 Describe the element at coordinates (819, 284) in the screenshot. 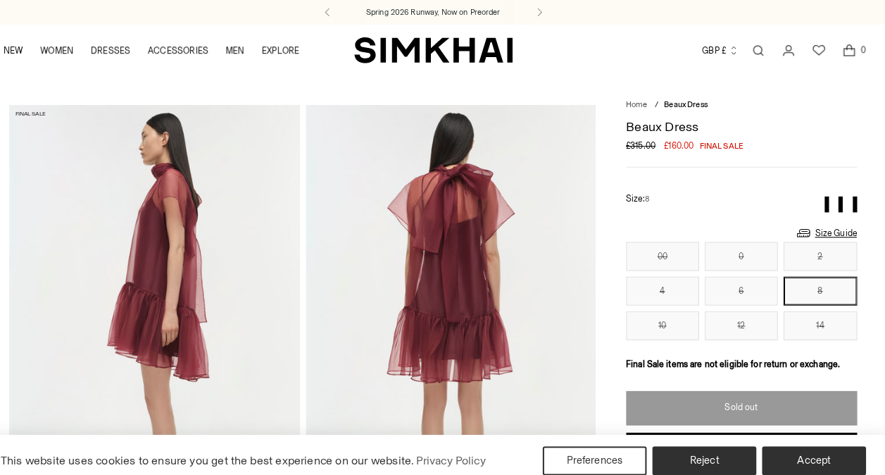

I see `button: 8` at that location.